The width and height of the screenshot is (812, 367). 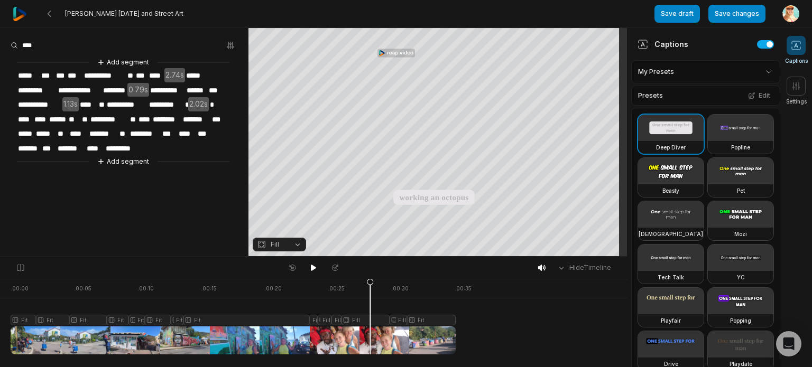 I want to click on span: 2.74s, so click(x=174, y=75).